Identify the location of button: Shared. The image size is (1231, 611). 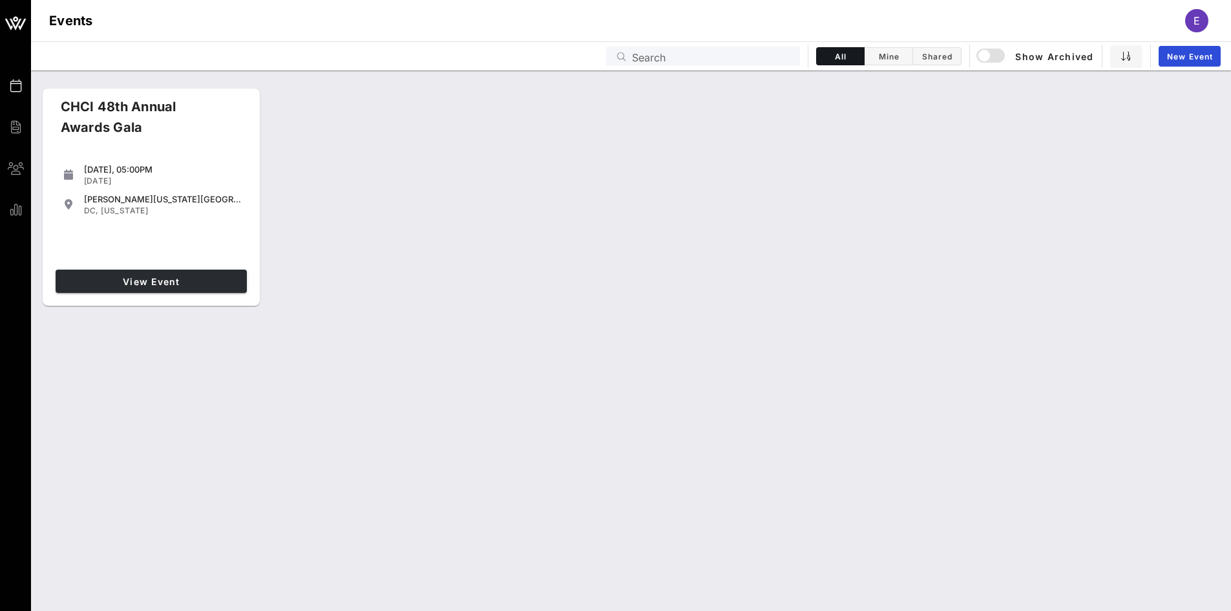
(937, 56).